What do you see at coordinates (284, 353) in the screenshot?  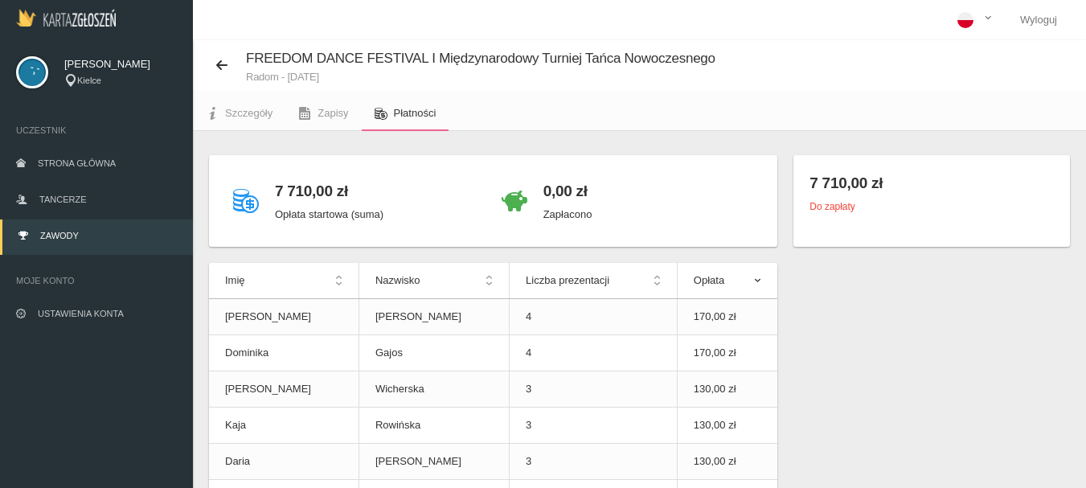 I see `td: Dominika` at bounding box center [284, 353].